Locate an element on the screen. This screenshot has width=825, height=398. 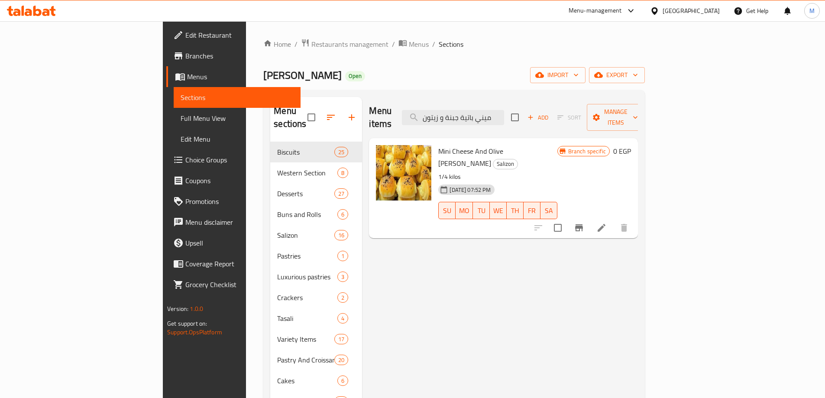
span: 3 is located at coordinates (342, 277).